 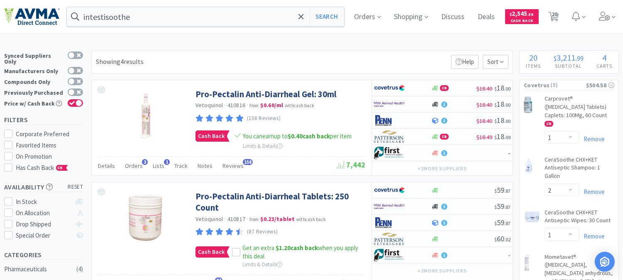 What do you see at coordinates (554, 18) in the screenshot?
I see `a: 20` at bounding box center [554, 18].